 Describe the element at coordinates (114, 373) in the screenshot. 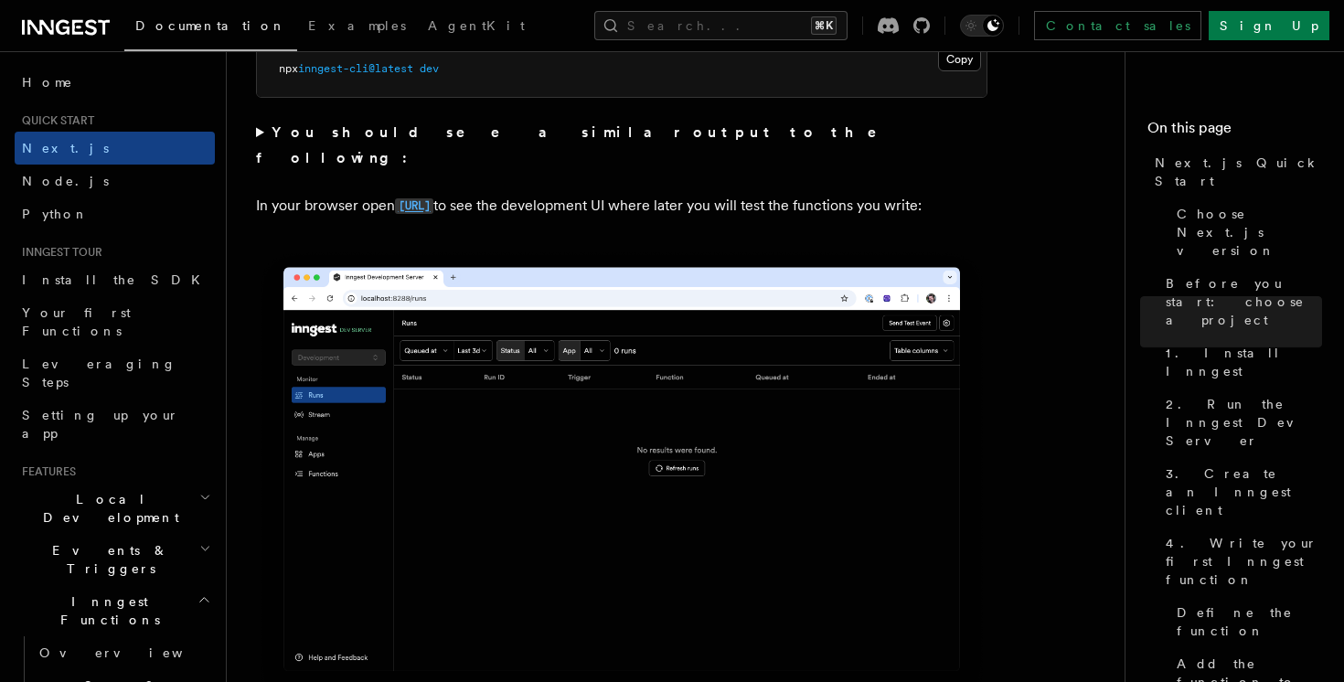

I see `a: Leveraging Steps` at that location.